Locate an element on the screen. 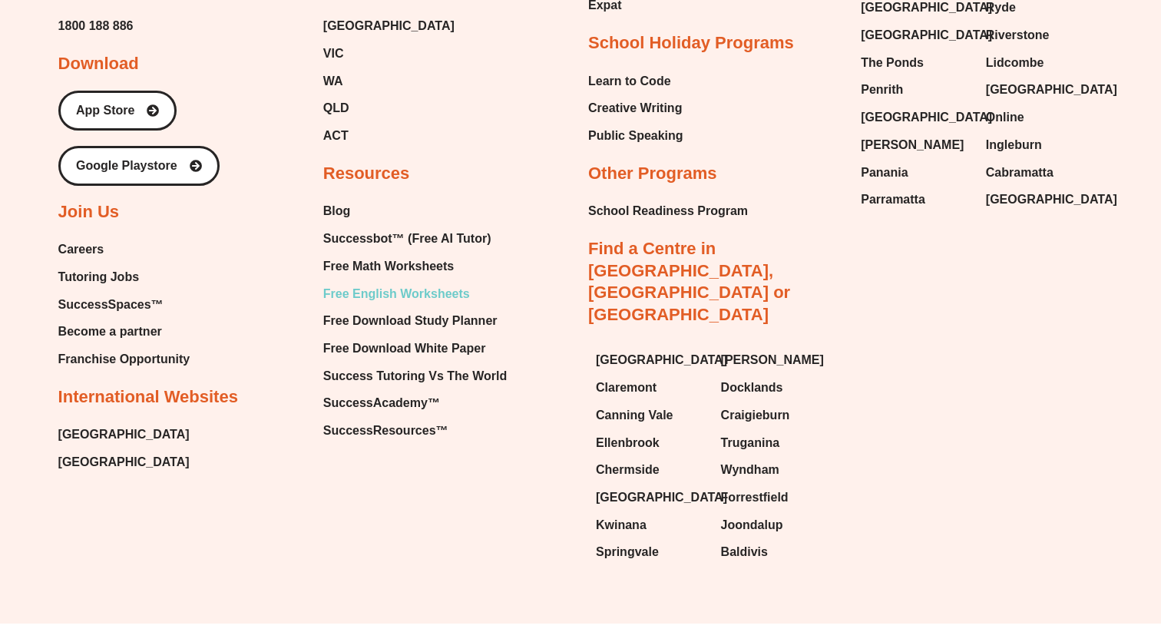 This screenshot has width=1161, height=632. span: Cabramatta is located at coordinates (1020, 173).